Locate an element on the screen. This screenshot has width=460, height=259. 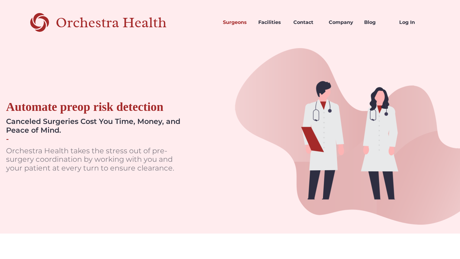
a: Log In is located at coordinates (412, 22).